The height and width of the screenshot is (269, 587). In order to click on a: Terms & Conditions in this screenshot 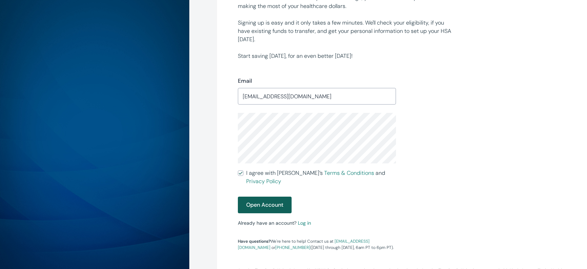, I will do `click(349, 173)`.